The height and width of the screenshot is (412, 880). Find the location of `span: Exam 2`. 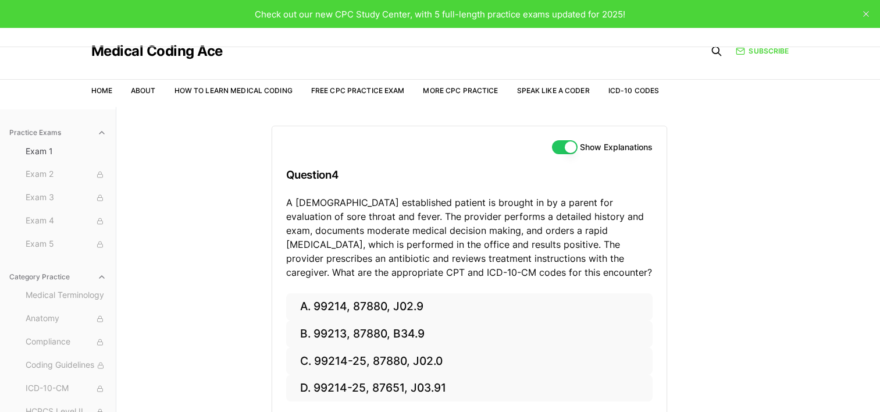

span: Exam 2 is located at coordinates (66, 174).